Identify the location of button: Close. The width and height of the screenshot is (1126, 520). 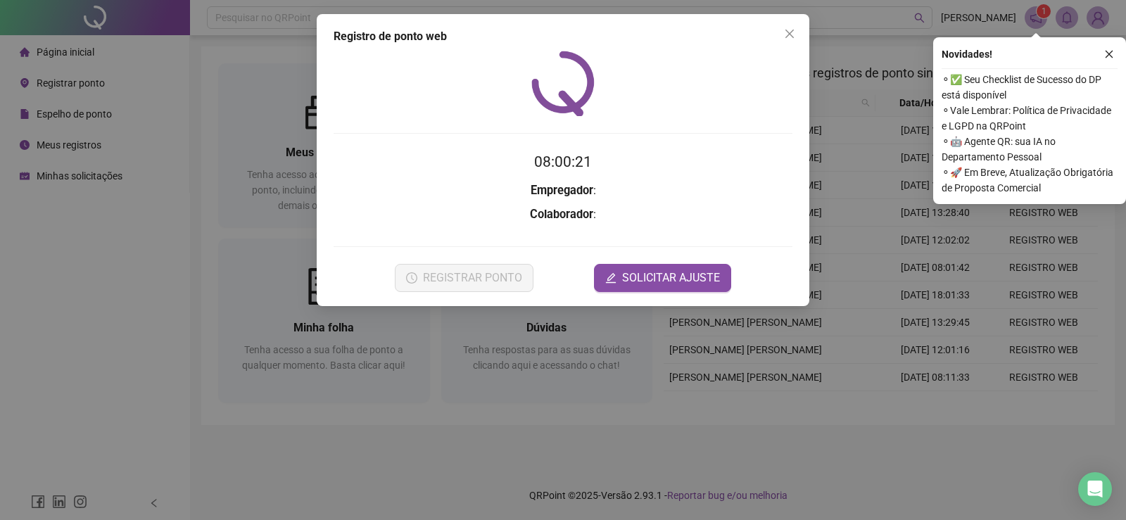
(789, 34).